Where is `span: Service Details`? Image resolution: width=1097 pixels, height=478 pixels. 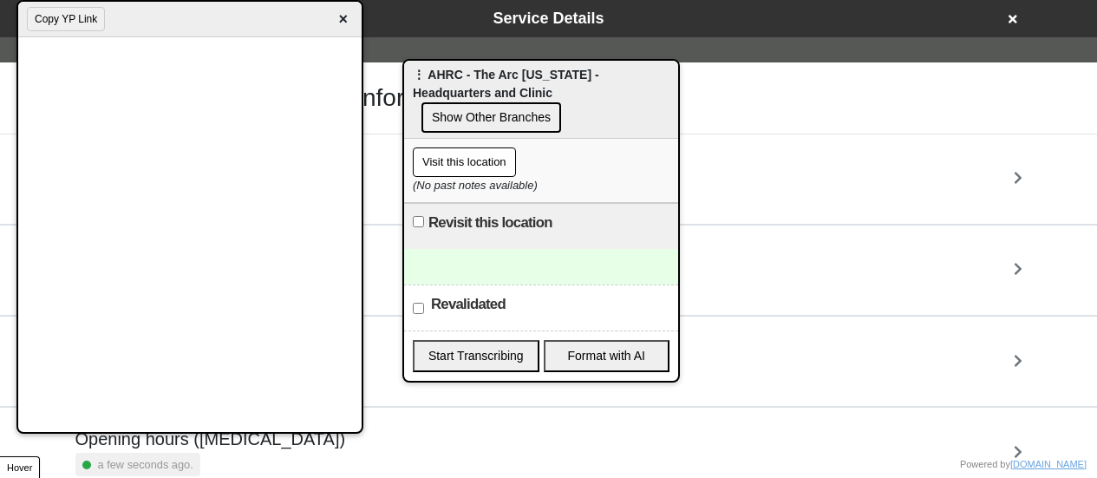 span: Service Details is located at coordinates (548, 18).